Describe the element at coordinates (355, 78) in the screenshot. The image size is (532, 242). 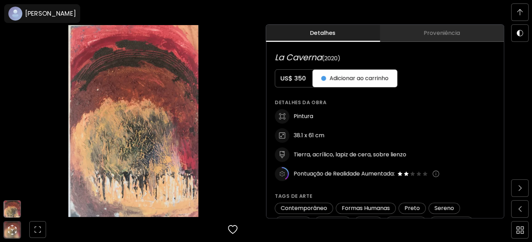
I see `button: Adicionar ao carrinho` at that location.